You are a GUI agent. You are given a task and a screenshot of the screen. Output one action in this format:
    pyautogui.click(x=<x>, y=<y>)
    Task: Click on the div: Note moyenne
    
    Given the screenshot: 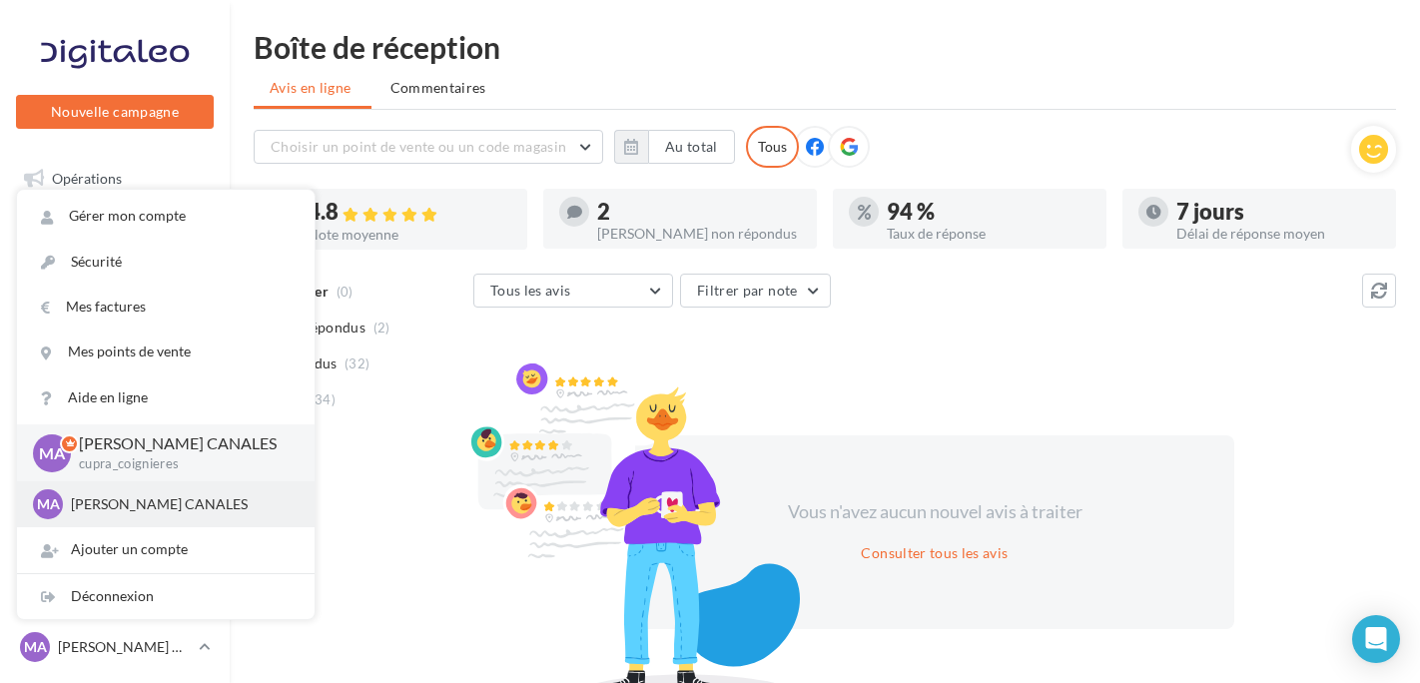 What is the action you would take?
    pyautogui.click(x=410, y=235)
    